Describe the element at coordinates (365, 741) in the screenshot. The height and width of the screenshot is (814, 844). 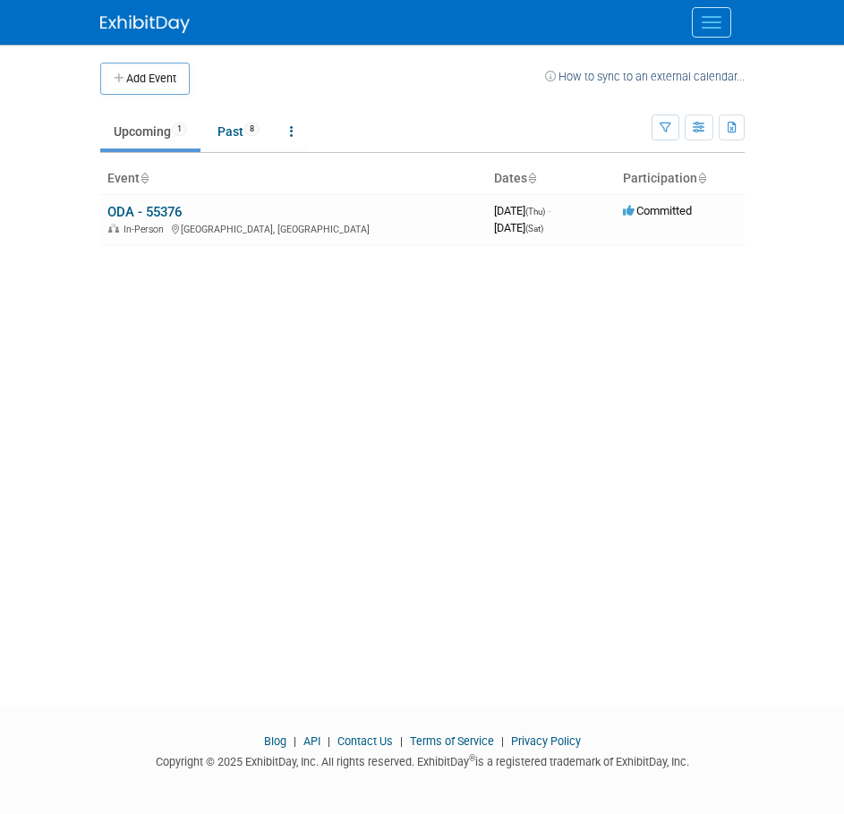
I see `a: Contact Us` at that location.